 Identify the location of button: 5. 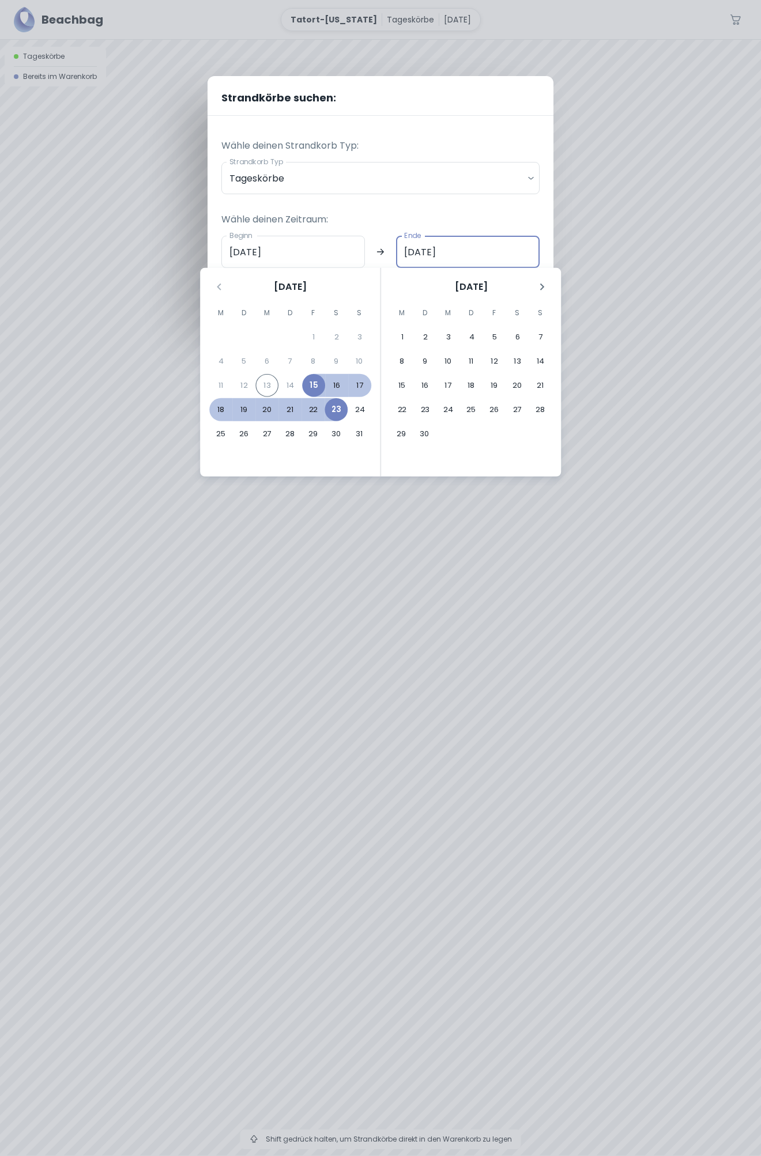
(494, 337).